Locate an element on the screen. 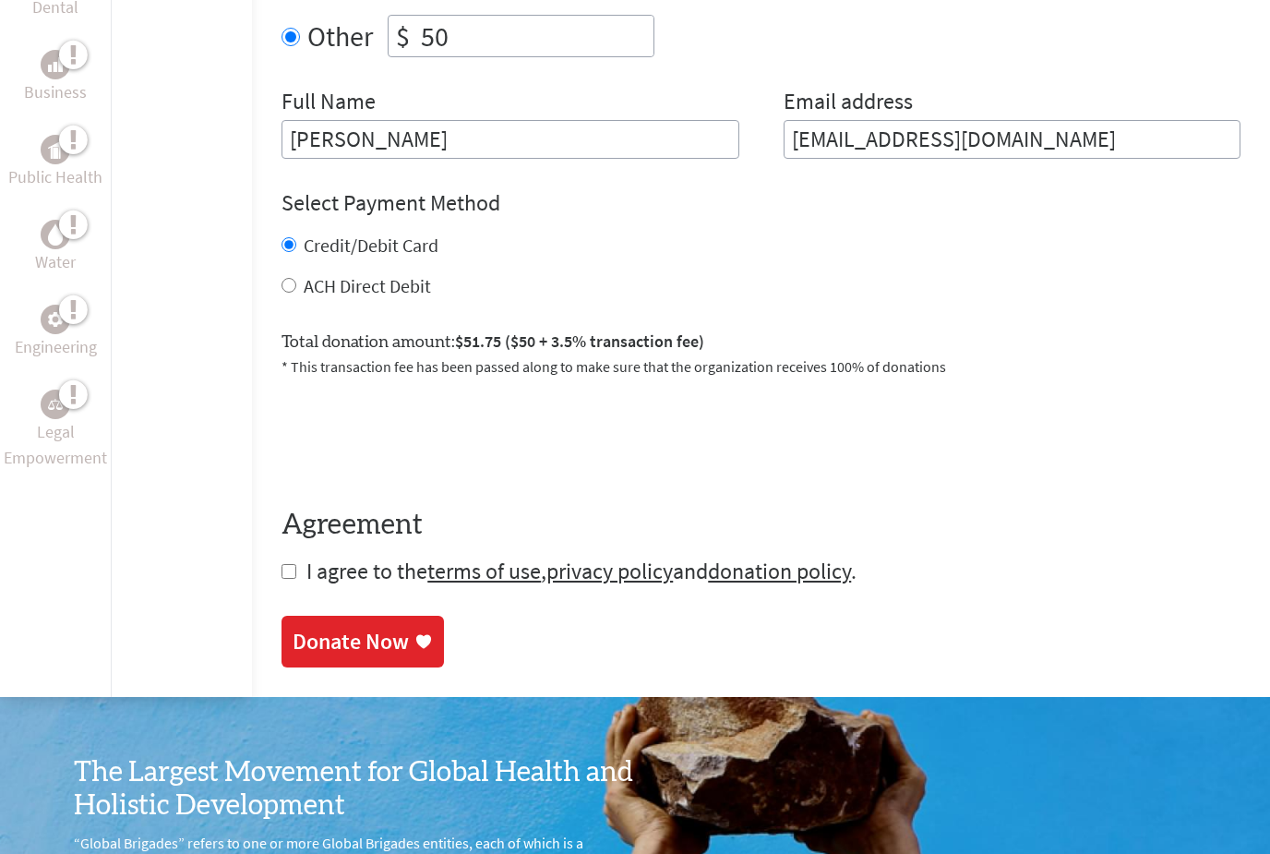  p: Water is located at coordinates (55, 262).